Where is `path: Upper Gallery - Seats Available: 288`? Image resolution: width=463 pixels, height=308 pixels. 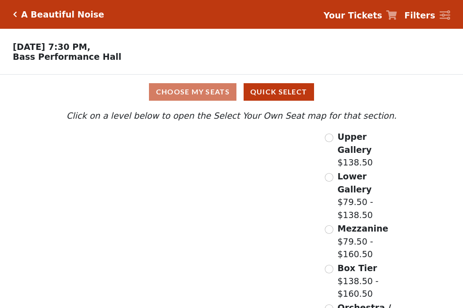 path: Upper Gallery - Seats Available: 288 is located at coordinates (159, 147).